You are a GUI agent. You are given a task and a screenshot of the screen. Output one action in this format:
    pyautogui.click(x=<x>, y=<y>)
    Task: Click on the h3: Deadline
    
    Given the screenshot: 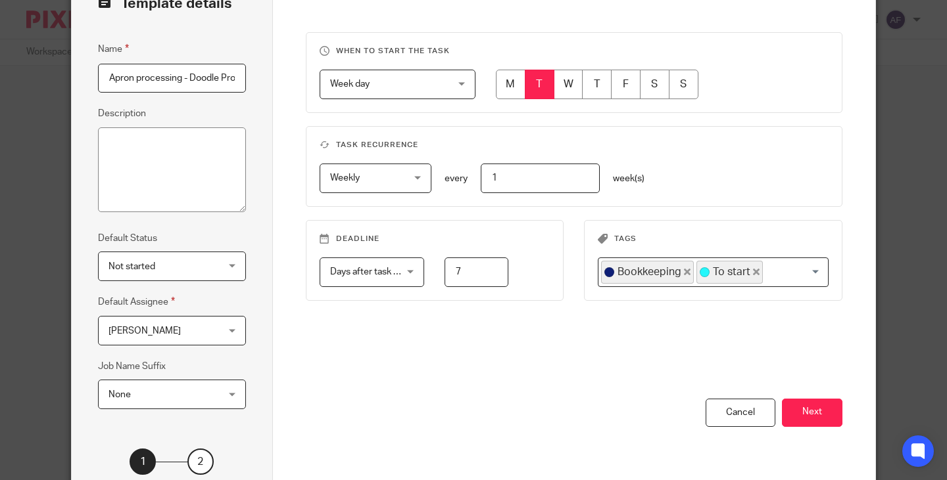 What is the action you would take?
    pyautogui.click(x=434, y=239)
    